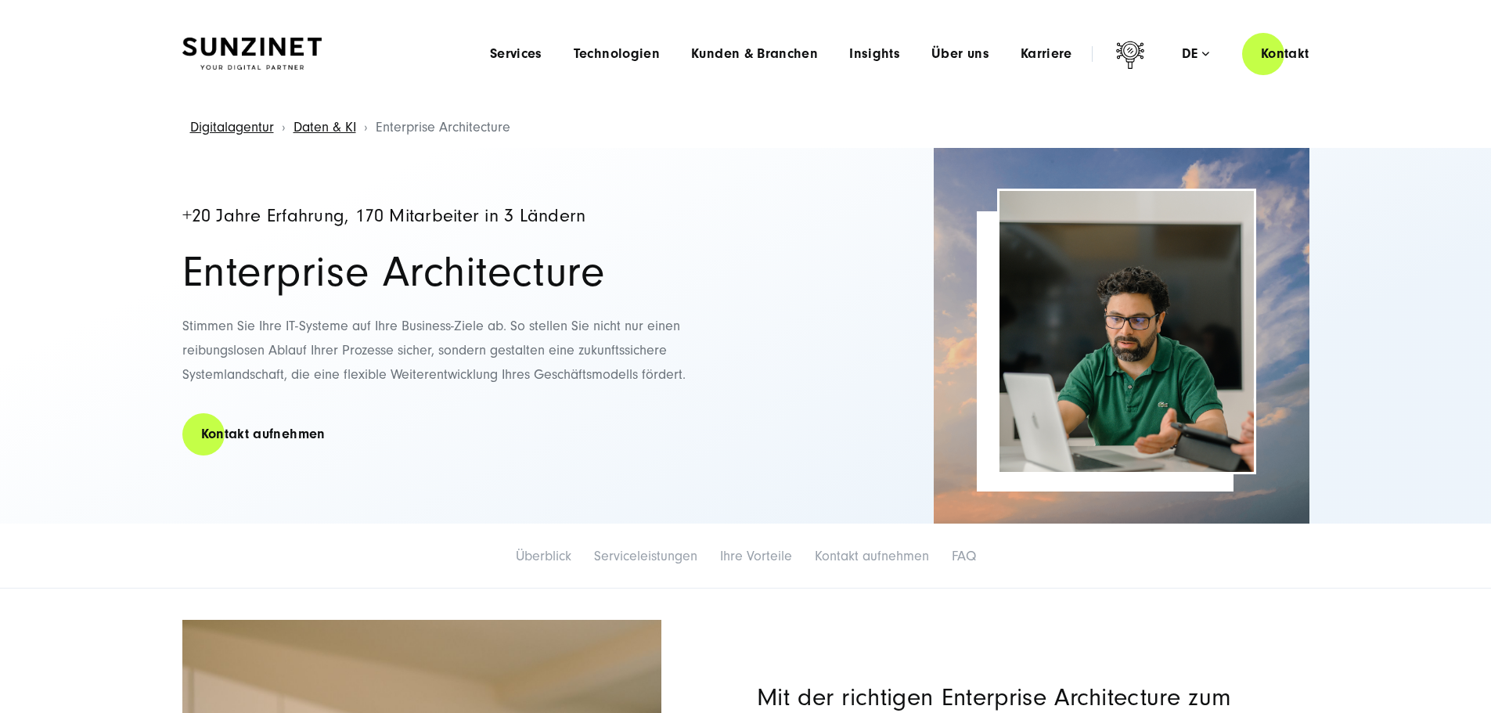 The width and height of the screenshot is (1491, 713). What do you see at coordinates (232, 127) in the screenshot?
I see `a: Digitalagentur` at bounding box center [232, 127].